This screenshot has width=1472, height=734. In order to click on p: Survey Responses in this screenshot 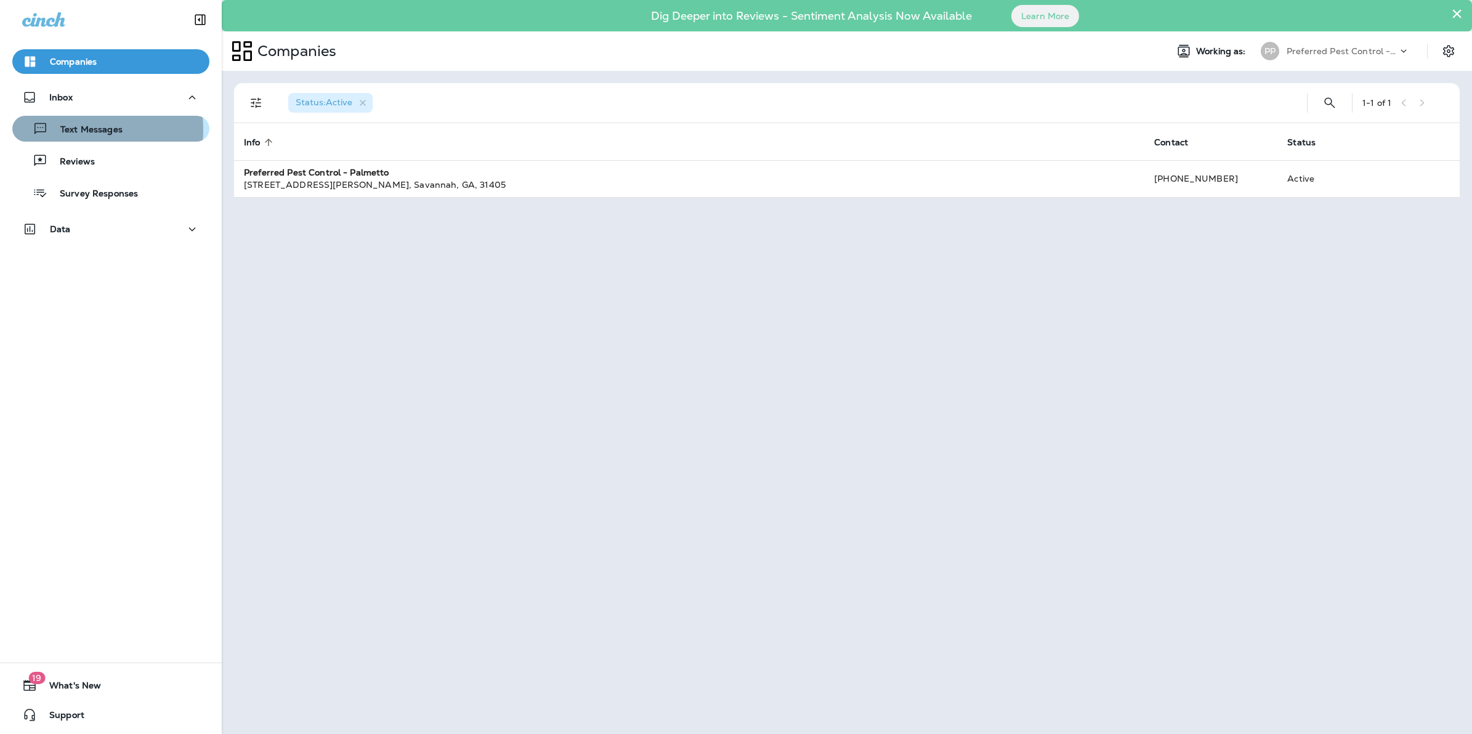, I will do `click(92, 194)`.